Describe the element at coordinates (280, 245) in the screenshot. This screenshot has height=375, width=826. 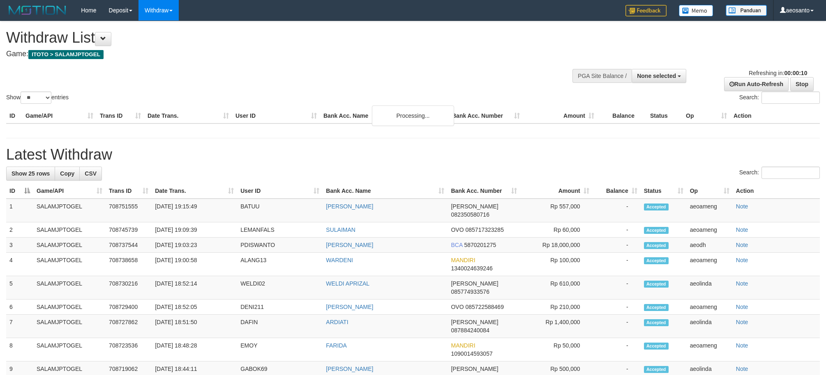
I see `td: PDISWANTO` at that location.